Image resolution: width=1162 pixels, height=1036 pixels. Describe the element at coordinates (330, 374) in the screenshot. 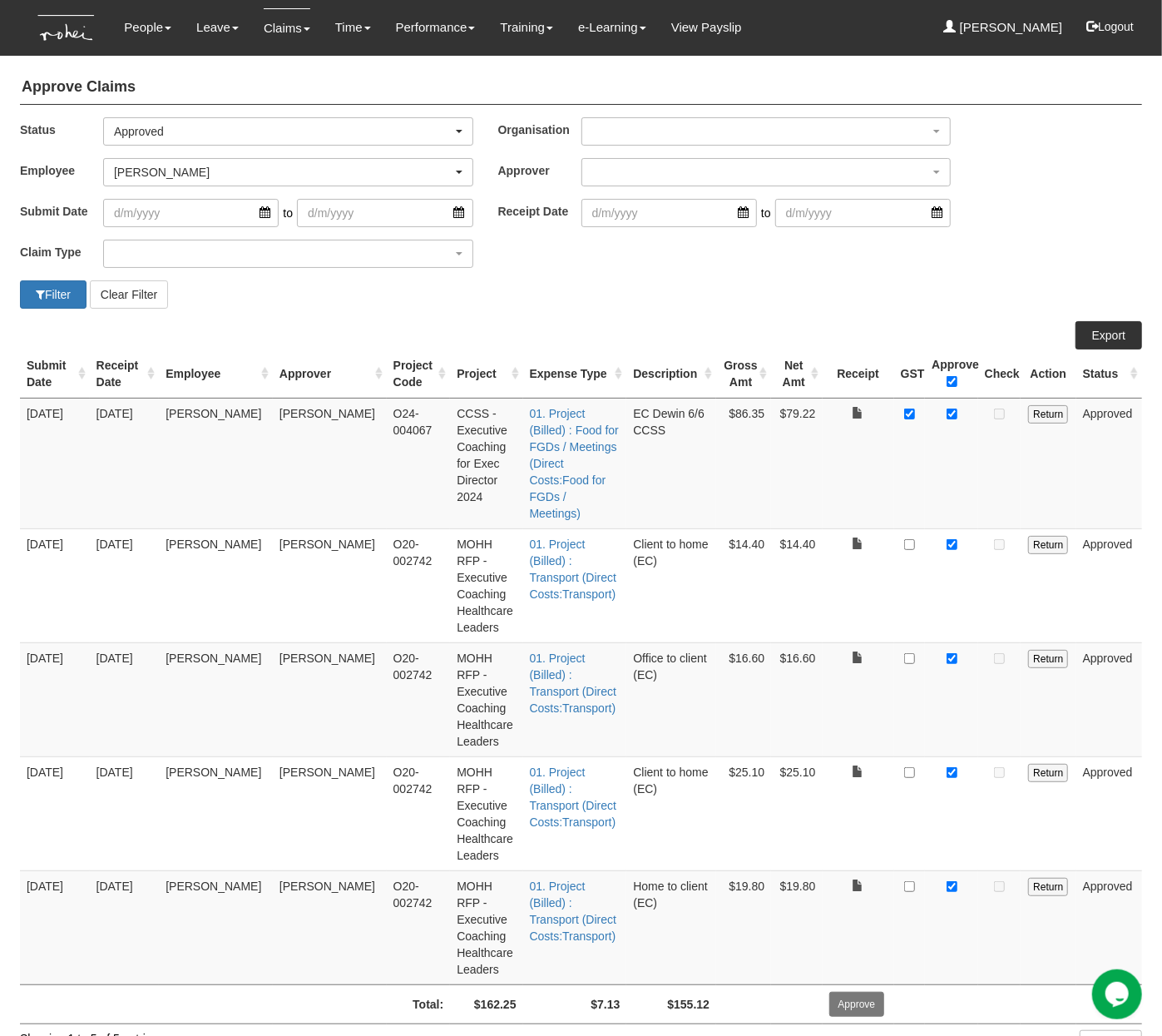

I see `th: Approver : activate to sort column ascending` at that location.